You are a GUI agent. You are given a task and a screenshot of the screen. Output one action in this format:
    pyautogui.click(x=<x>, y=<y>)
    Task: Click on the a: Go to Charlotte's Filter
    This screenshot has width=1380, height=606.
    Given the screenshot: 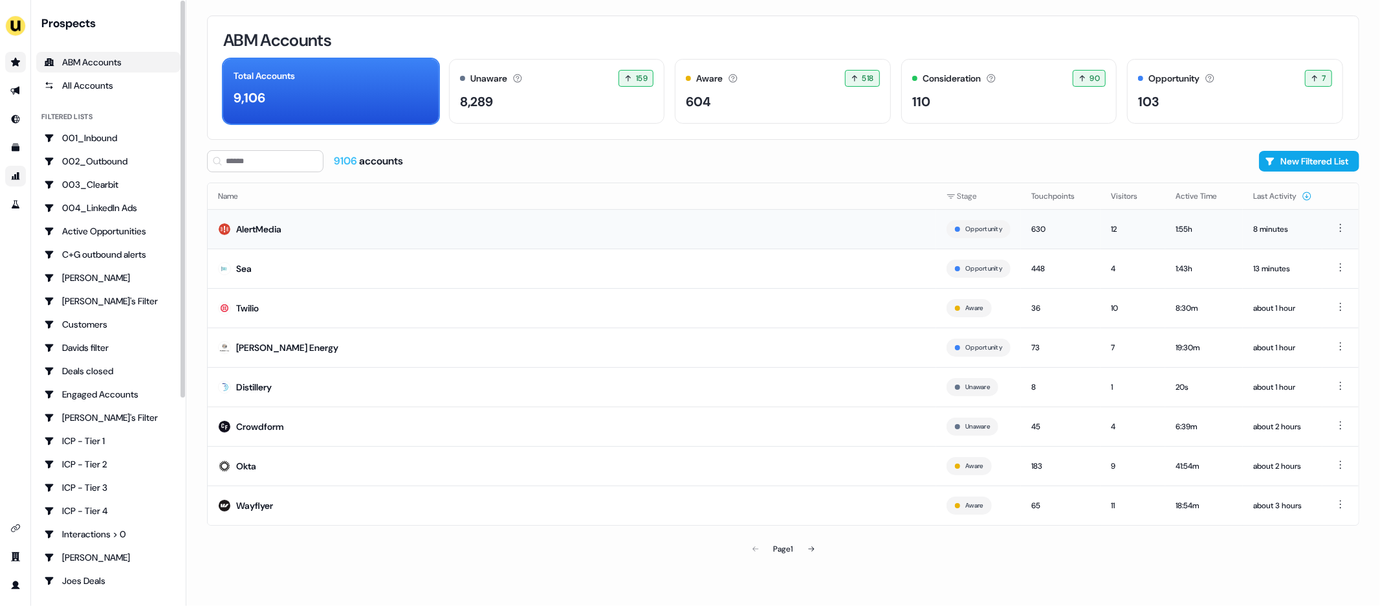 What is the action you would take?
    pyautogui.click(x=108, y=301)
    